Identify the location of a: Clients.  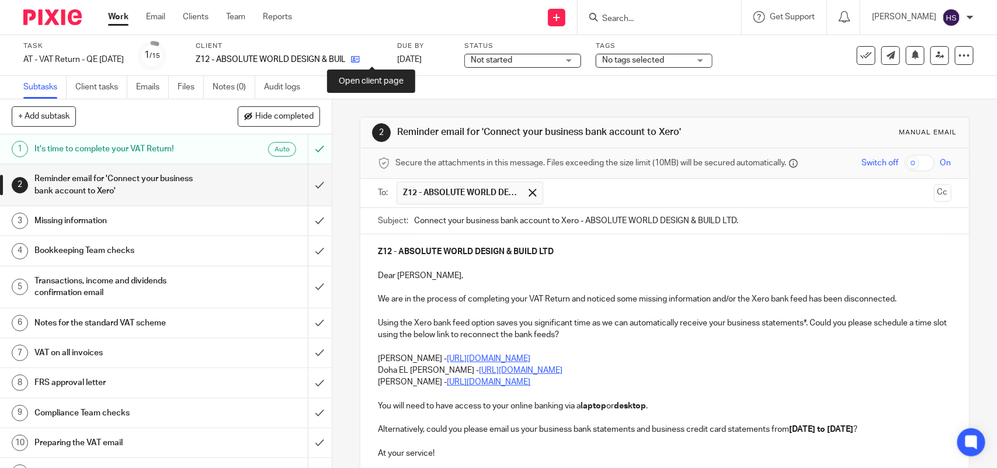
(196, 17).